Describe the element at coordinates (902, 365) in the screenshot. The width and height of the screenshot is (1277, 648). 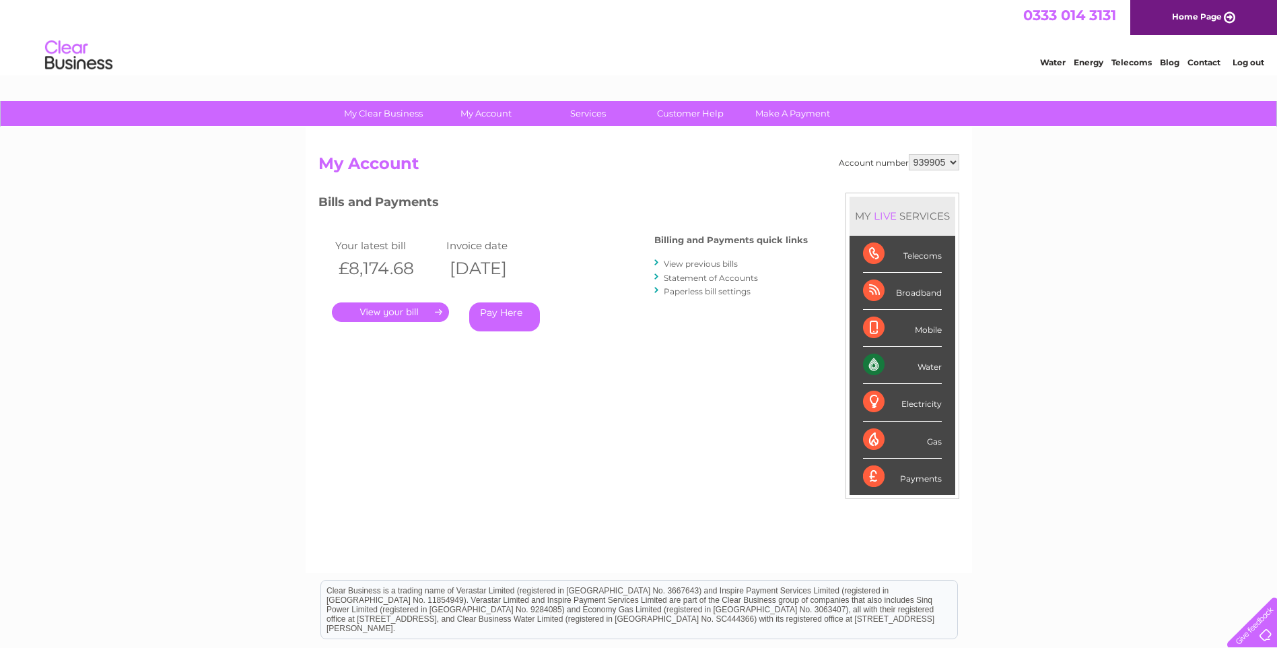
I see `div: Water` at that location.